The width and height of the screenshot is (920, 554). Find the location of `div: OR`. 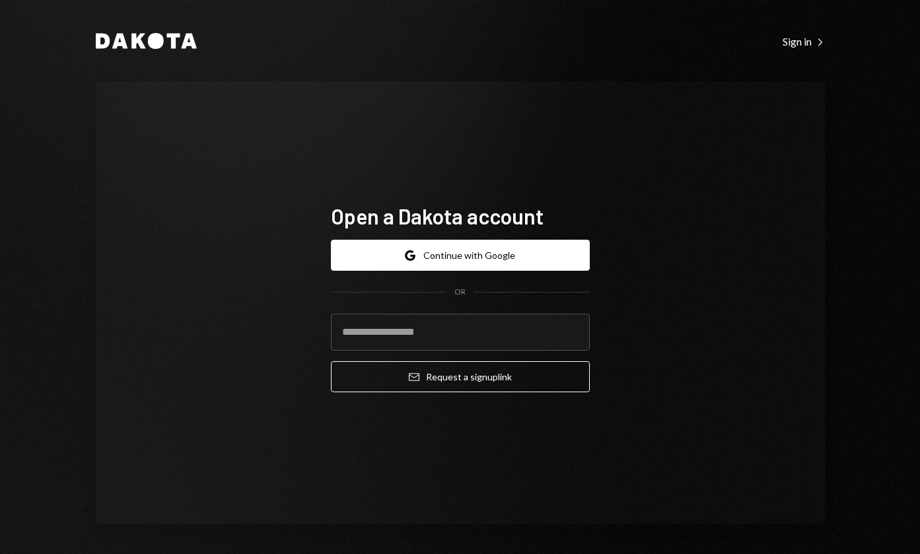

div: OR is located at coordinates (459, 292).